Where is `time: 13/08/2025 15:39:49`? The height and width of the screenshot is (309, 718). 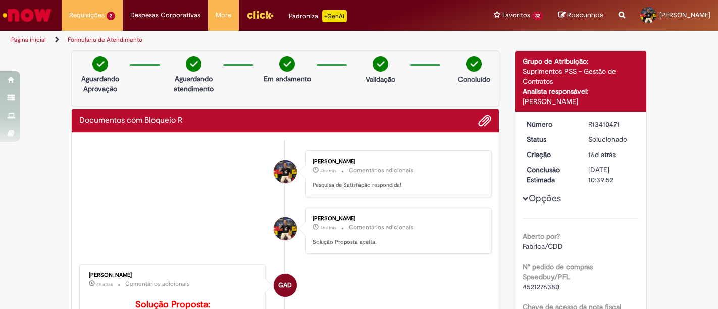 time: 13/08/2025 15:39:49 is located at coordinates (602, 155).